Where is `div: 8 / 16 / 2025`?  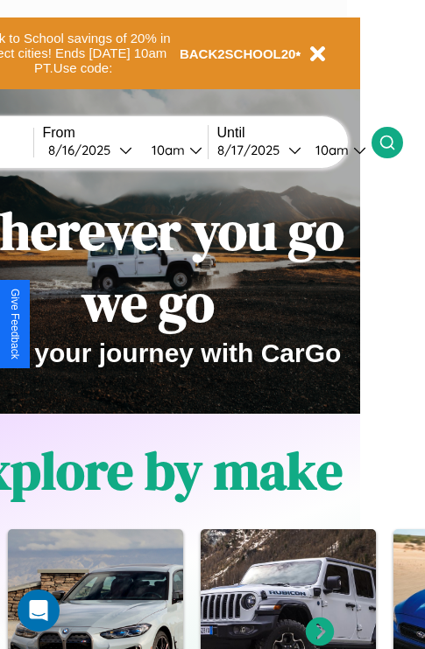 div: 8 / 16 / 2025 is located at coordinates (83, 150).